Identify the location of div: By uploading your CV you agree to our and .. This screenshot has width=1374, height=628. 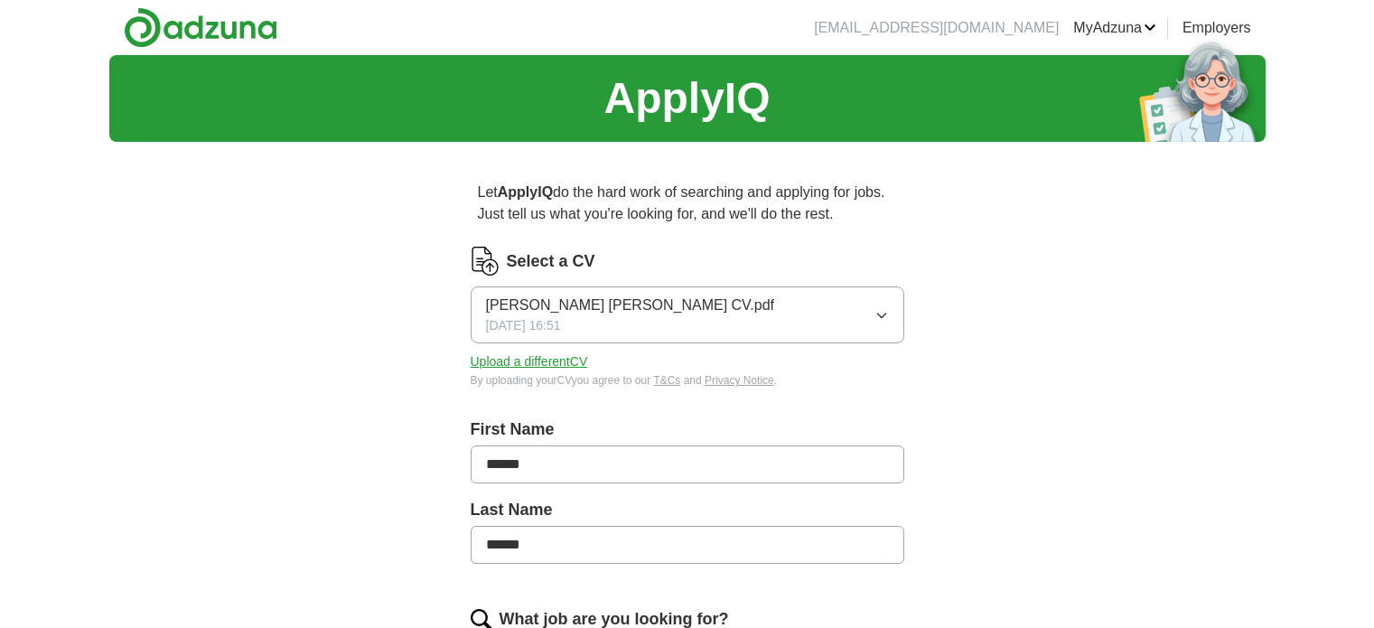
(687, 380).